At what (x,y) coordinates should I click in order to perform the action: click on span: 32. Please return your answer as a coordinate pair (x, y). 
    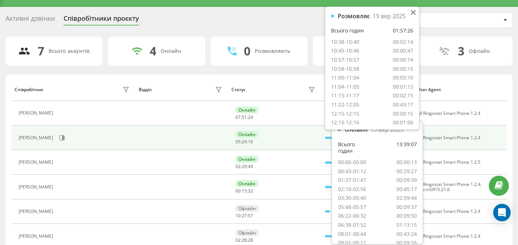
    Looking at the image, I should click on (250, 191).